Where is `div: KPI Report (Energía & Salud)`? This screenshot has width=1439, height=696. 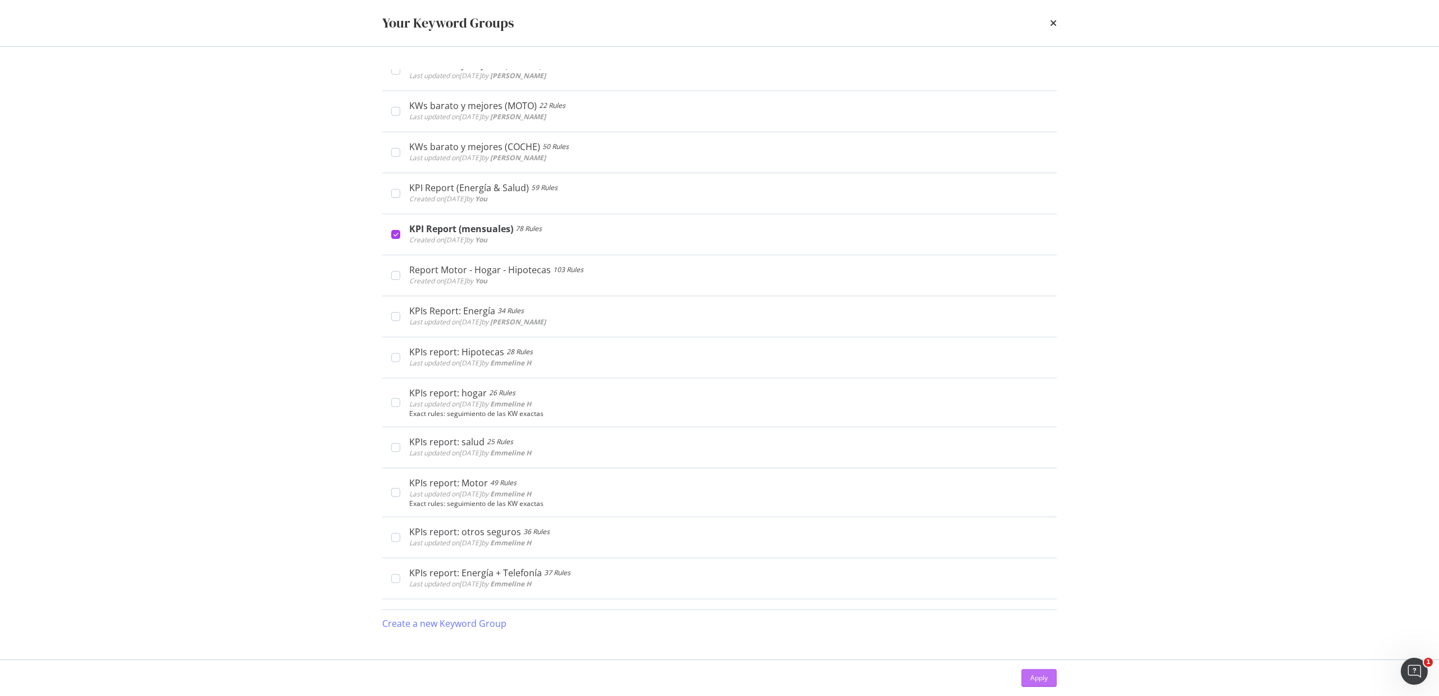
div: KPI Report (Energía & Salud) is located at coordinates (469, 188).